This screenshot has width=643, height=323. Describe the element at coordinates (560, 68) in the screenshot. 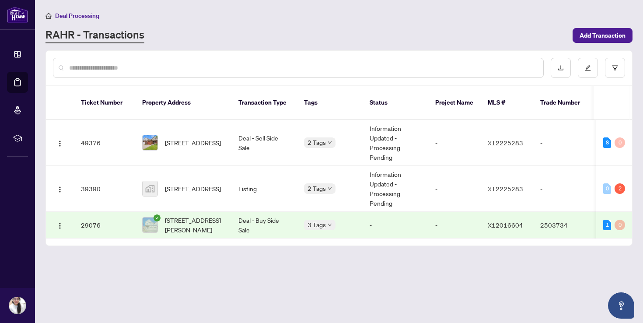

I see `span: download` at that location.